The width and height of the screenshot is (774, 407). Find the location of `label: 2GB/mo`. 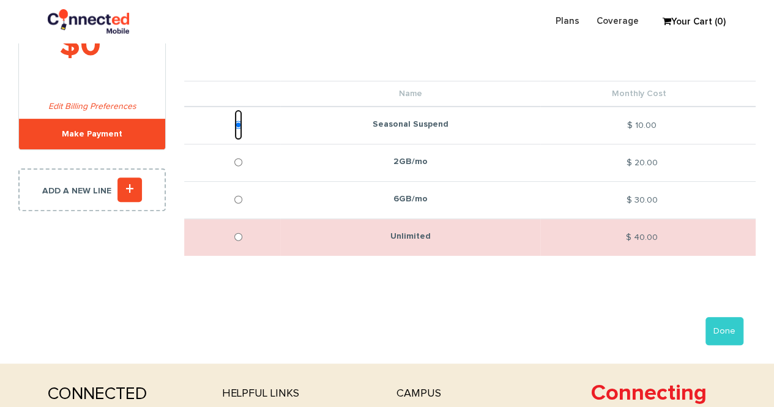

label: 2GB/mo is located at coordinates (410, 162).